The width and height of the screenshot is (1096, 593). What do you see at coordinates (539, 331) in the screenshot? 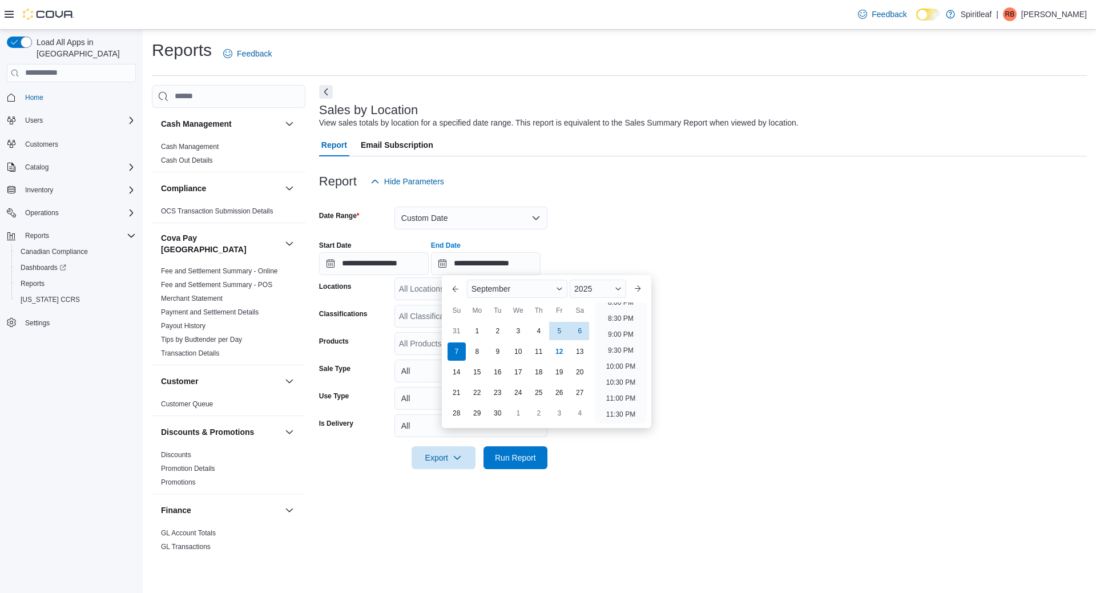
I see `div: day-4` at bounding box center [539, 331].